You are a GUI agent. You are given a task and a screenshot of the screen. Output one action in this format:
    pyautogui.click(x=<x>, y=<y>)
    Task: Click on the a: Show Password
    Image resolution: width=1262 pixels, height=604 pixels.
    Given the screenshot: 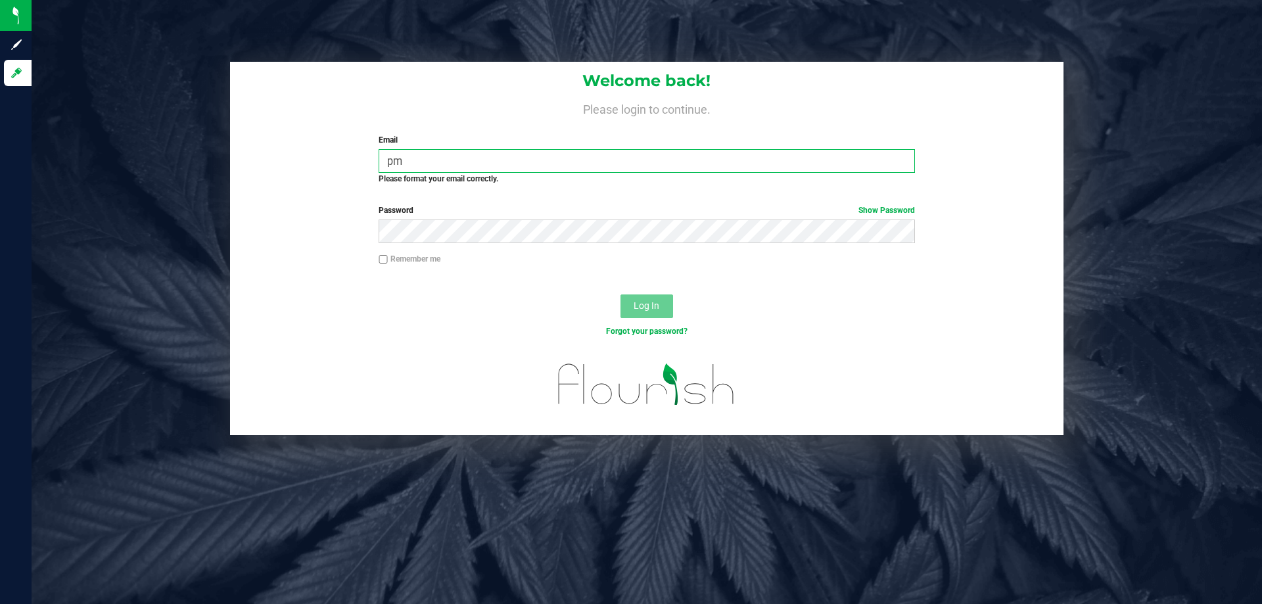 What is the action you would take?
    pyautogui.click(x=886, y=210)
    